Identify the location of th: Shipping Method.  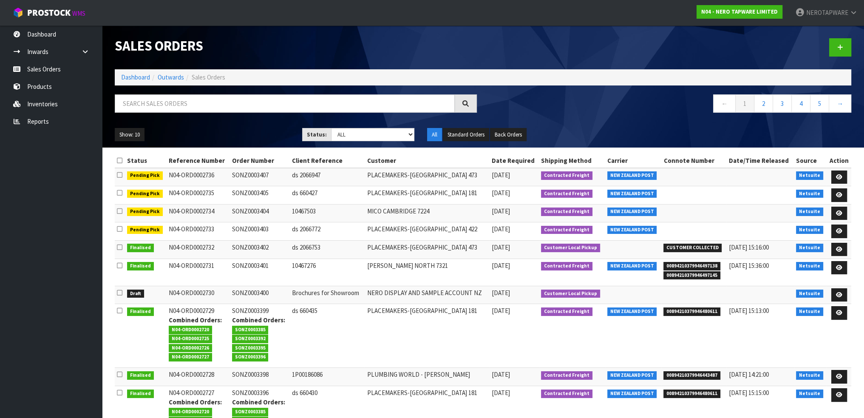
(572, 161).